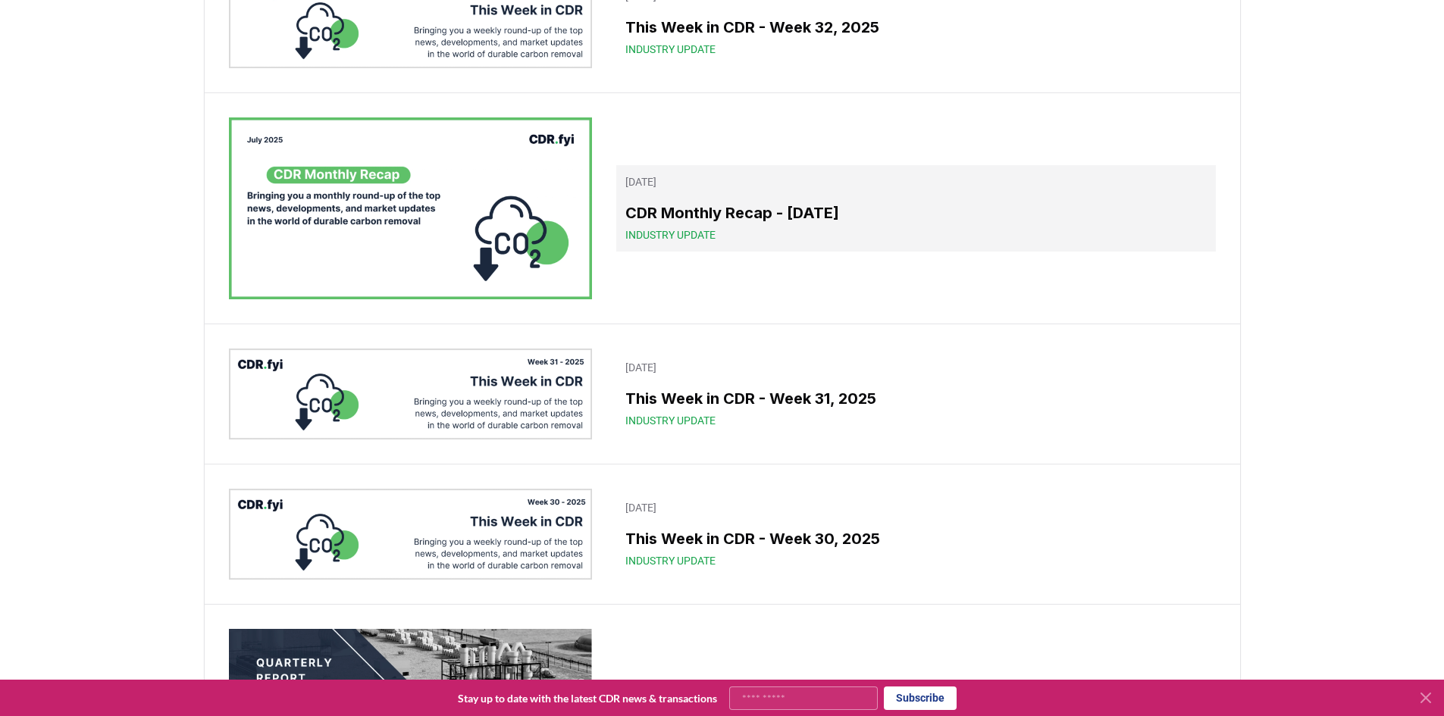 This screenshot has width=1444, height=716. I want to click on h3: This Week in CDR - Week 30, 2025, so click(915, 539).